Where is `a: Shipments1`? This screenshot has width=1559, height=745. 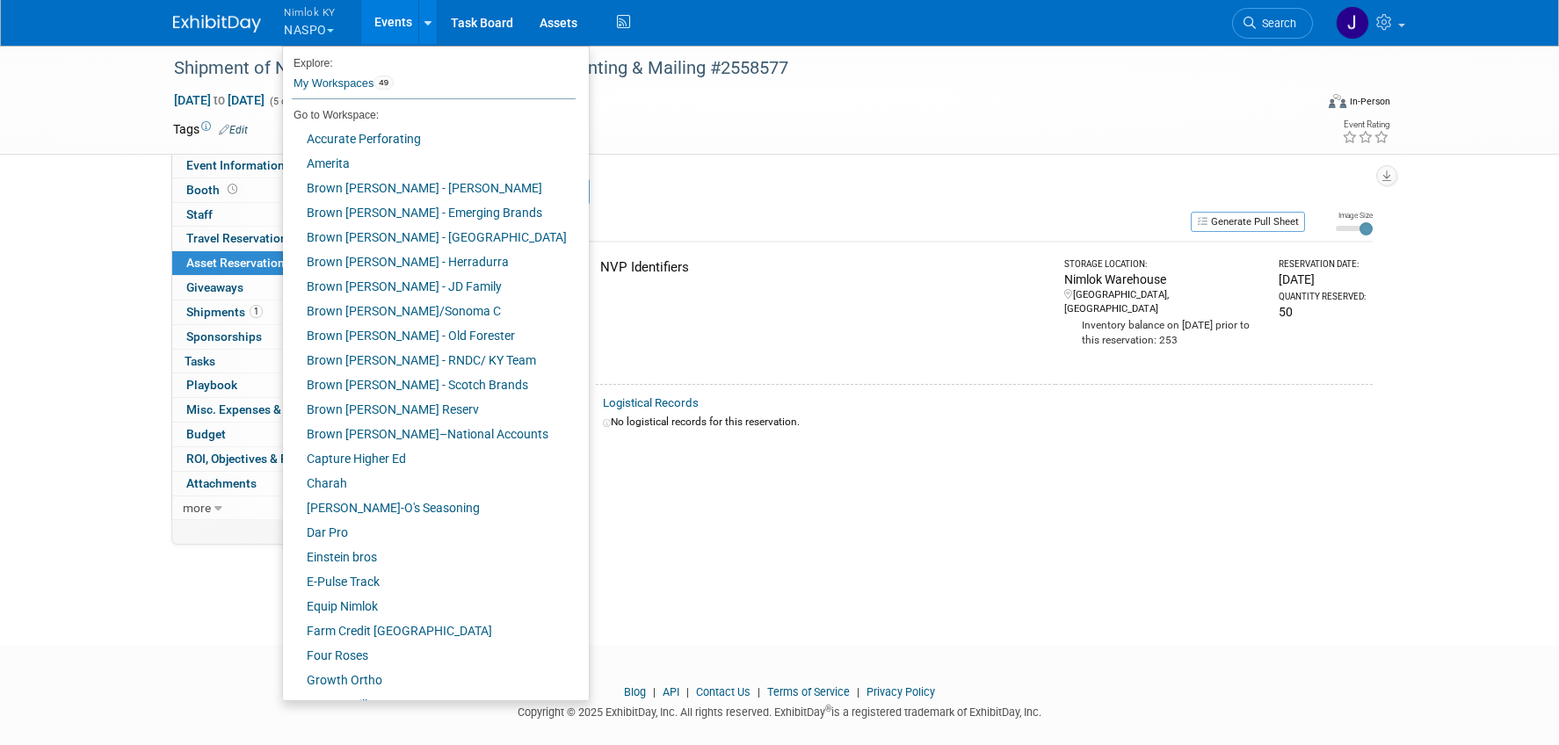
a: Shipments1 is located at coordinates (264, 312).